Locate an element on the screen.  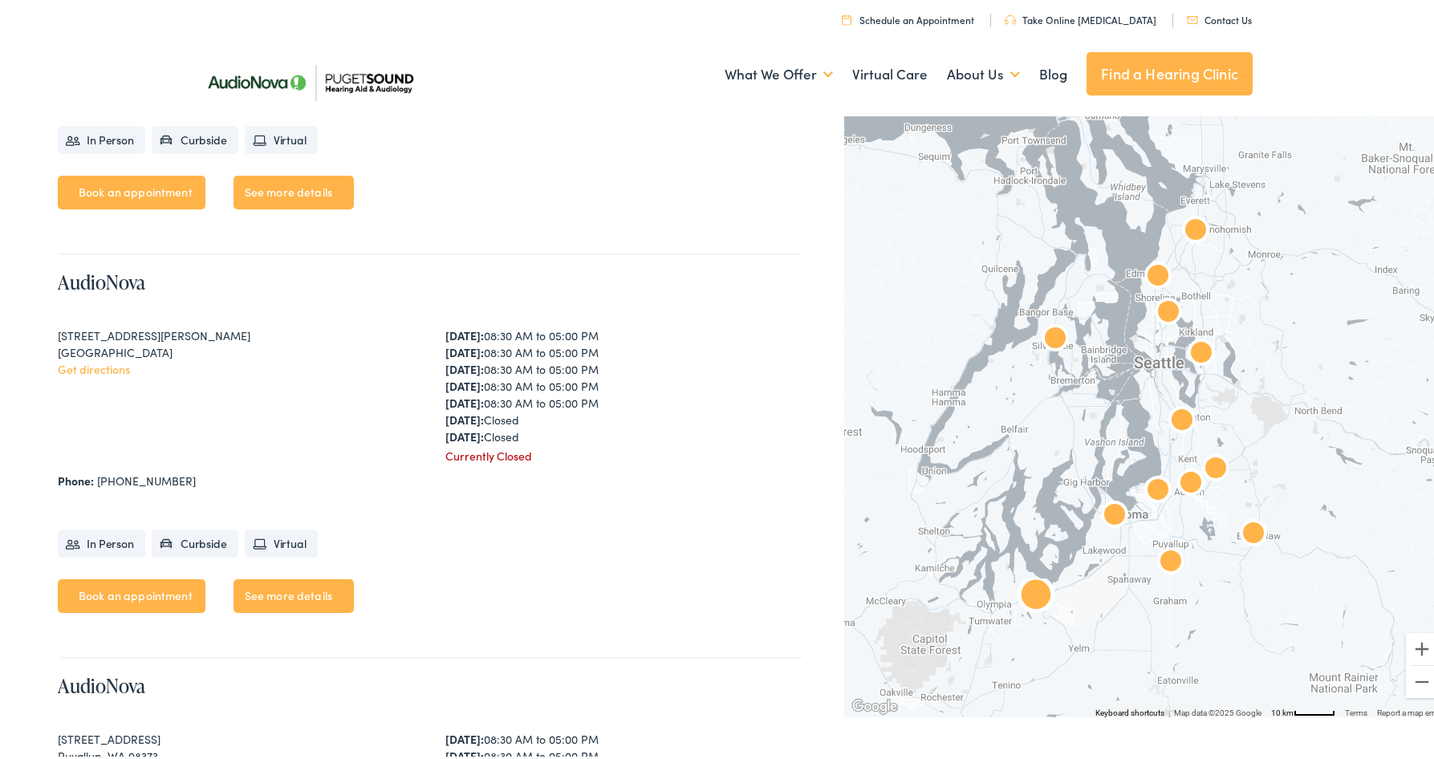
a: Get directions is located at coordinates (94, 366).